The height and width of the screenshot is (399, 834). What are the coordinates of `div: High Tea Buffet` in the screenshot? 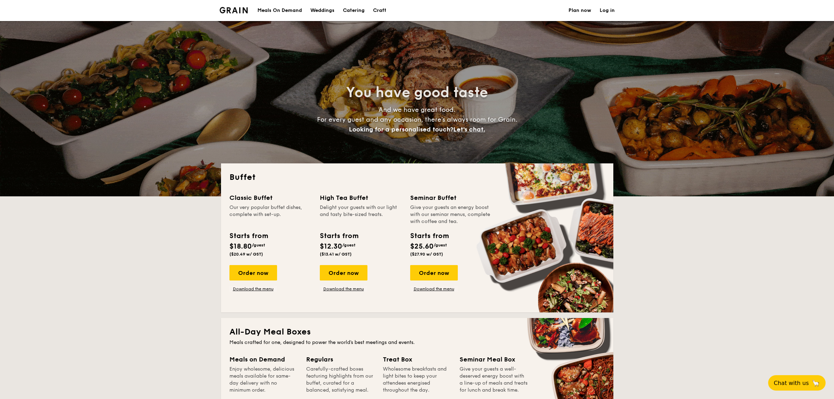 It's located at (361, 198).